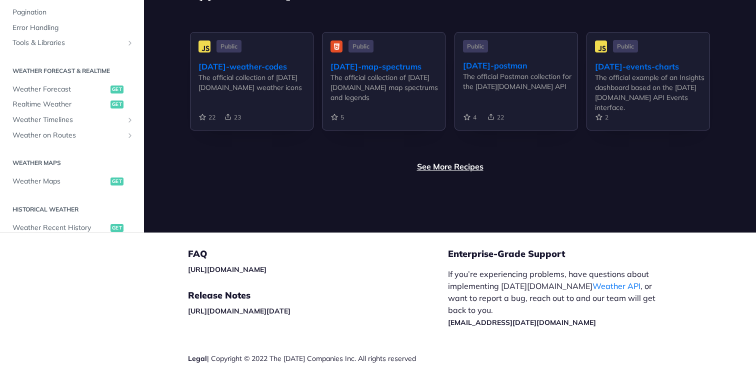  What do you see at coordinates (68, 120) in the screenshot?
I see `span: Weather Timelines` at bounding box center [68, 120].